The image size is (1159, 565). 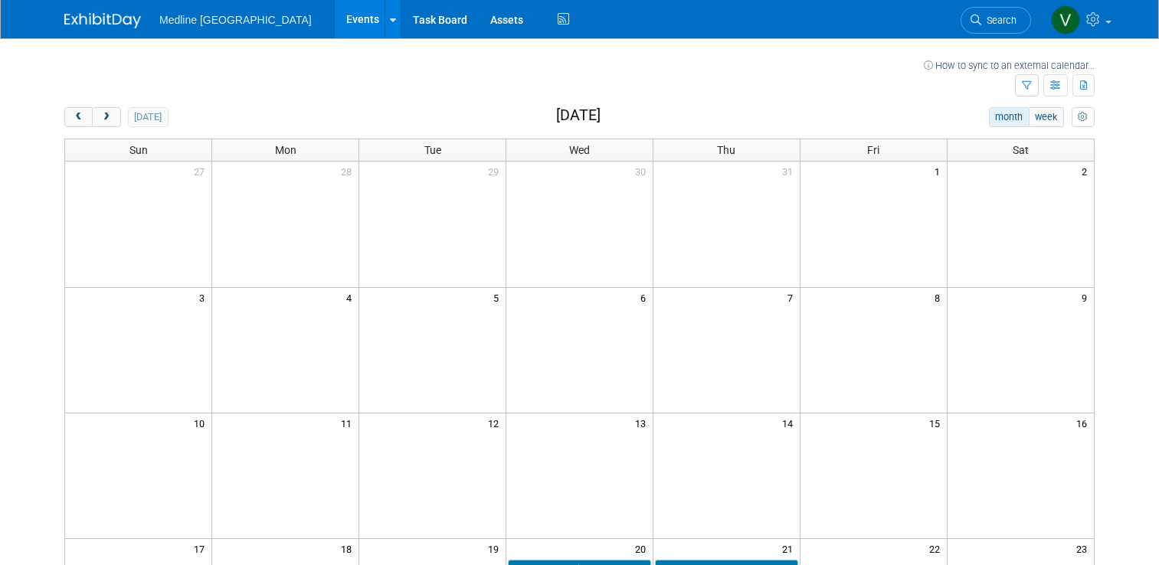 What do you see at coordinates (940, 171) in the screenshot?
I see `span: 1` at bounding box center [940, 171].